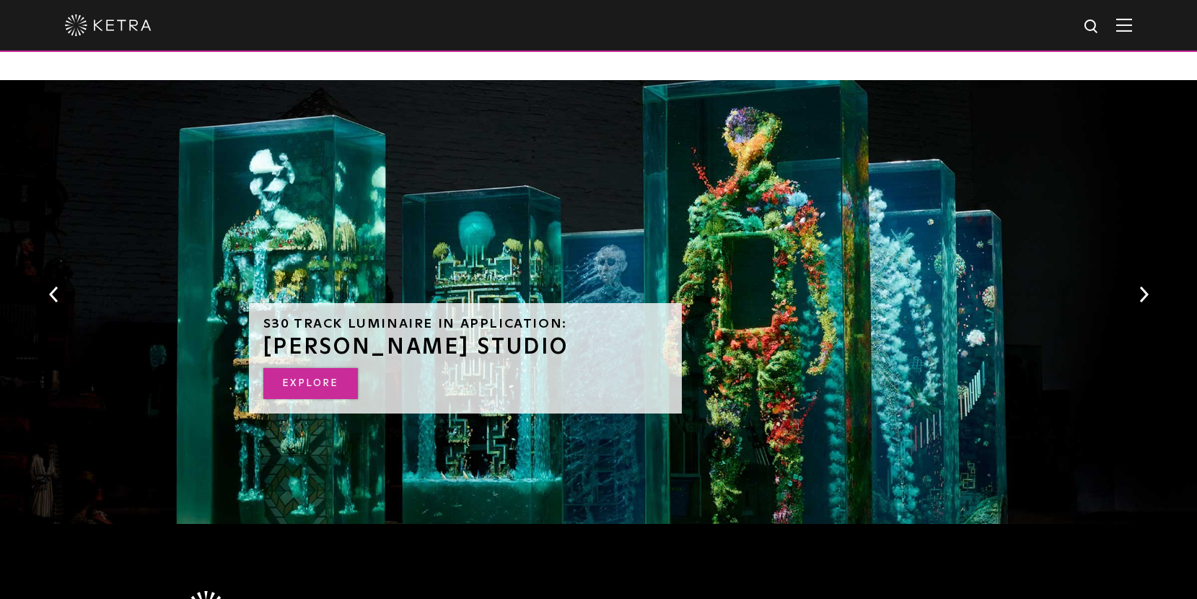  What do you see at coordinates (310, 383) in the screenshot?
I see `a: EXPLORE` at bounding box center [310, 383].